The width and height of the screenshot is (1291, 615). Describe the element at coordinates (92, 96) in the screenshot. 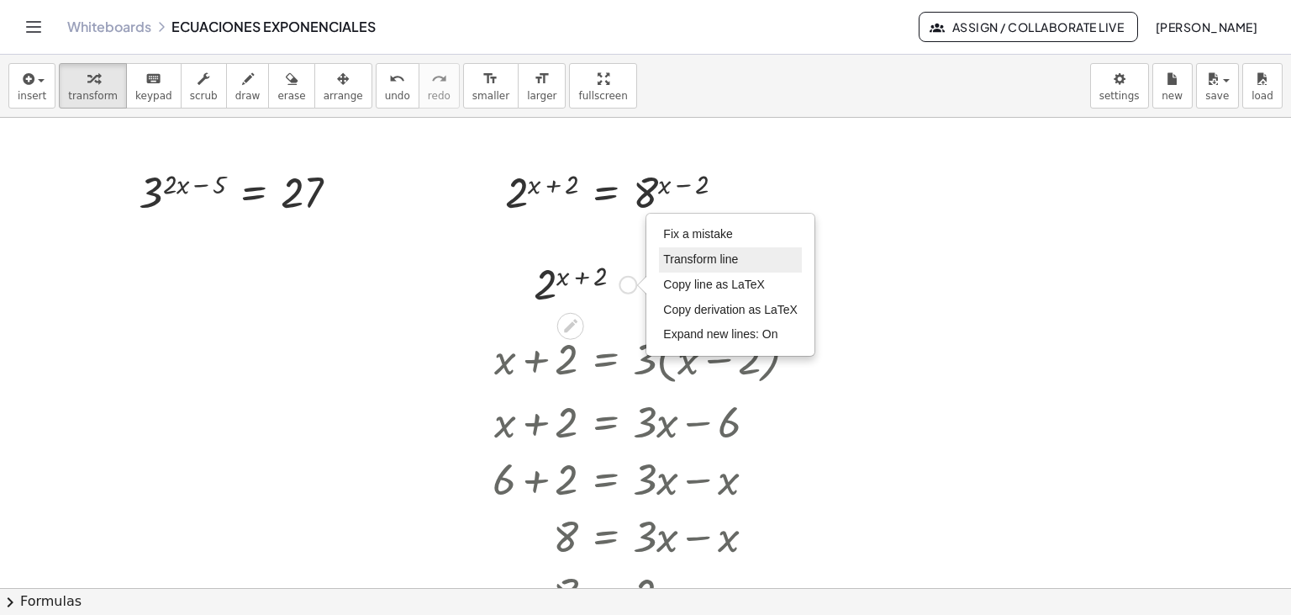

I see `span: transform` at that location.